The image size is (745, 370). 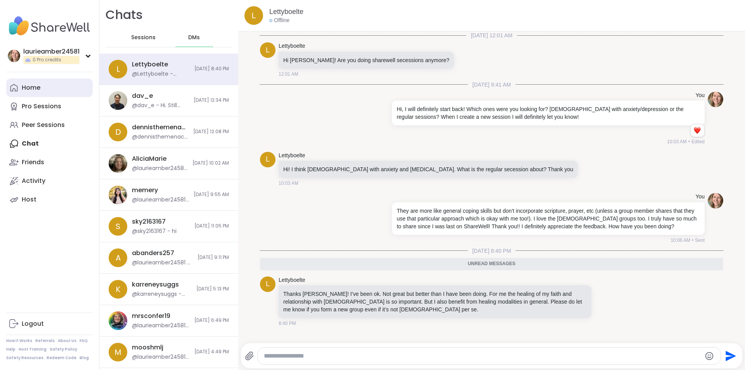 What do you see at coordinates (118, 289) in the screenshot?
I see `span: k` at bounding box center [118, 289].